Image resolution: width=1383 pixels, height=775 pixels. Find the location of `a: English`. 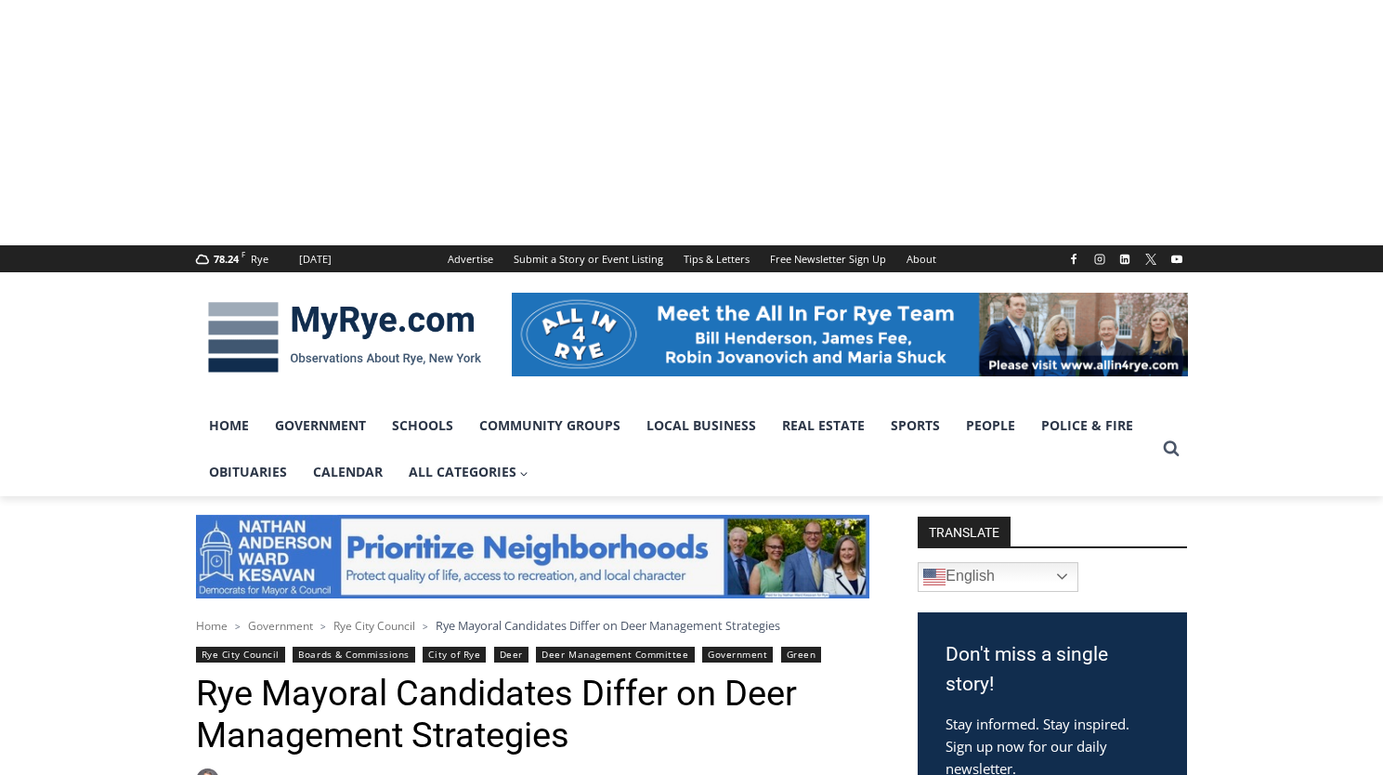

a: English is located at coordinates (998, 577).